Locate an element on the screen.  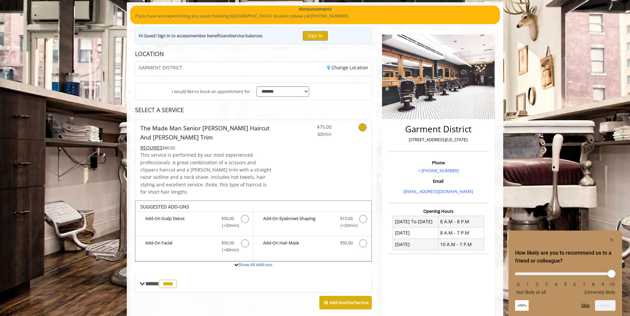
label: Add-On Hair Mask is located at coordinates (312, 244).